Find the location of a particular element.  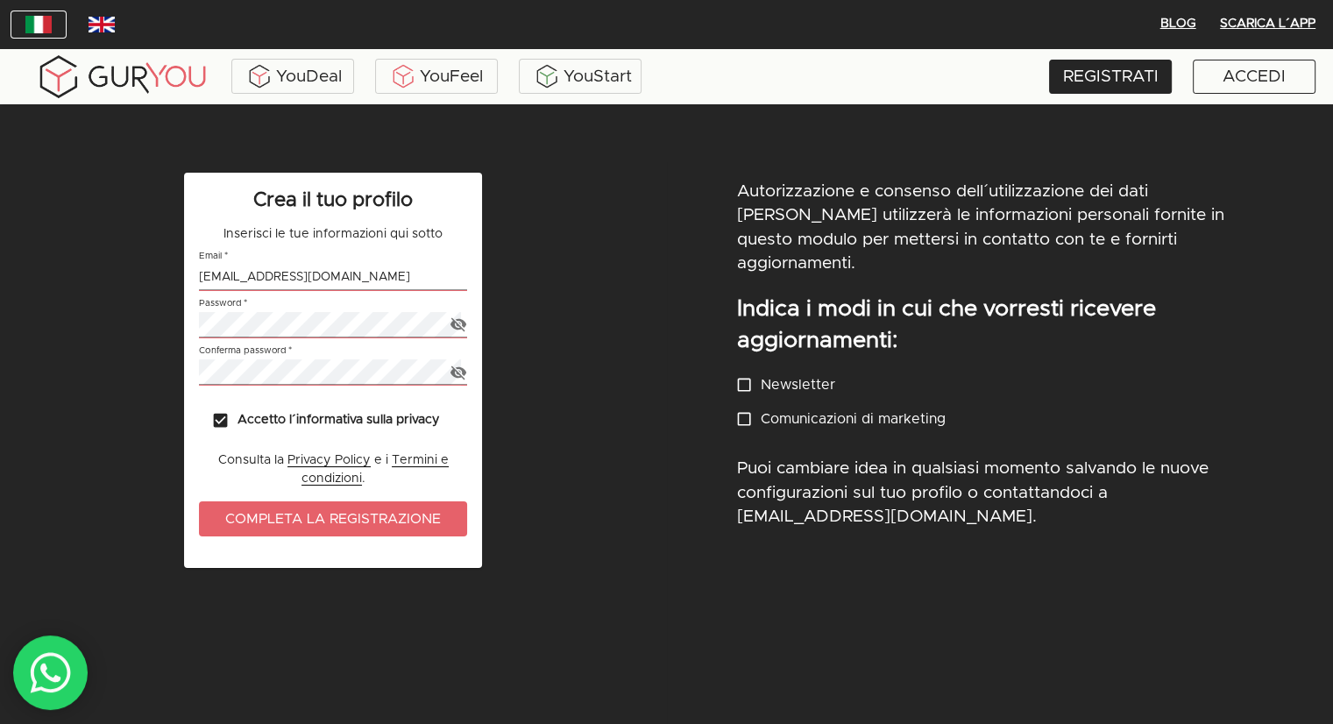

img: wDv7cRK3VHVvwAAACV0RVh0ZGF0ZTpjcmVhdGUAMjAxOC0wMy0yNVQwMToxNzoxMiswMDowMGv4vjwAAAAldEVYdGRhdGU6bW... is located at coordinates (102, 25).